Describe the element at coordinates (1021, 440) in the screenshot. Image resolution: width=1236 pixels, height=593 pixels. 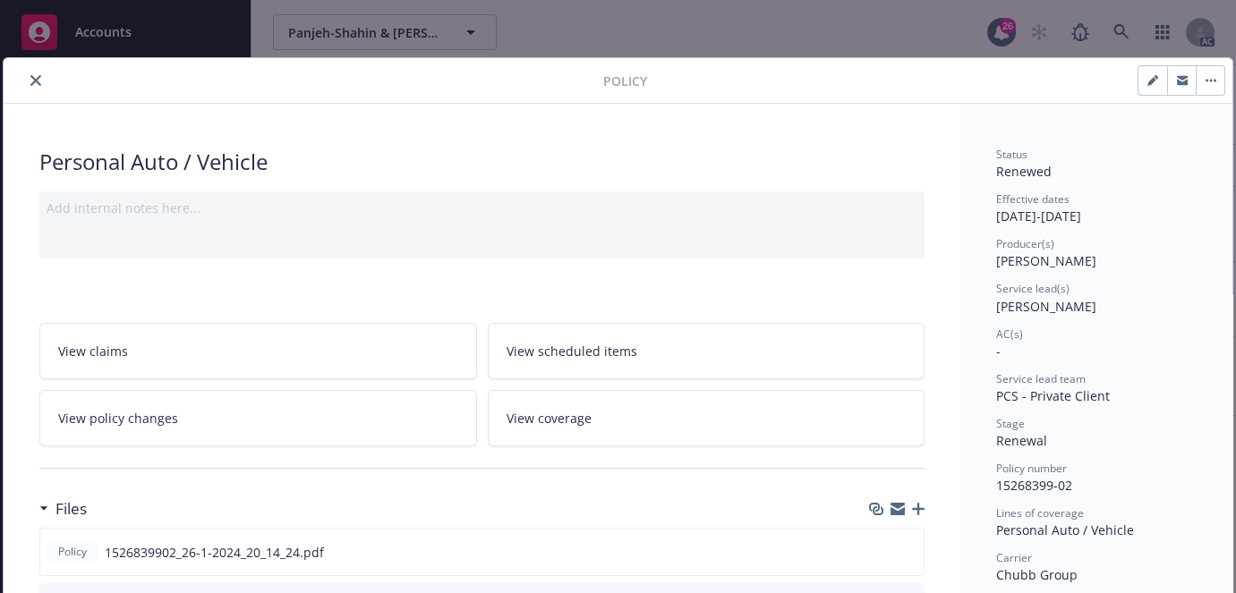
I see `span: Renewal` at that location.